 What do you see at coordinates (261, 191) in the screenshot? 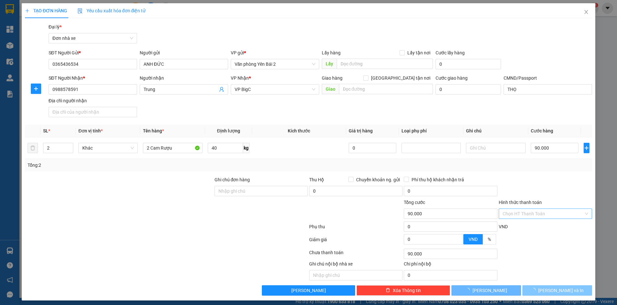
I see `input: Ghi chú đơn hàng` at bounding box center [261, 191].